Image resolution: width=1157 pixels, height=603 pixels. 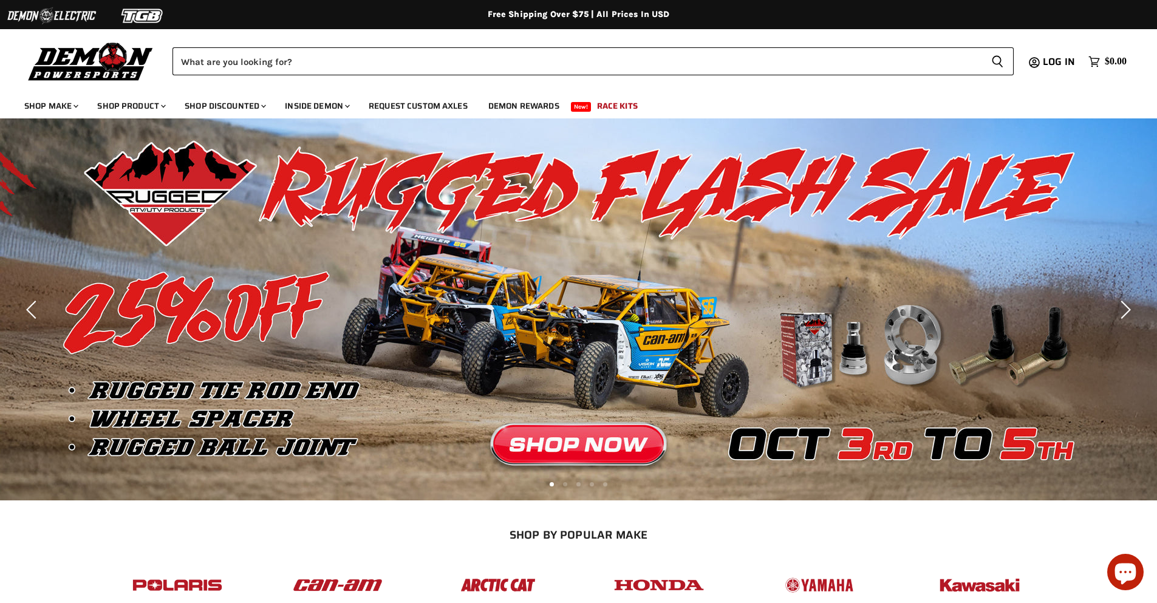 What do you see at coordinates (418, 106) in the screenshot?
I see `a: Request Custom Axles` at bounding box center [418, 106].